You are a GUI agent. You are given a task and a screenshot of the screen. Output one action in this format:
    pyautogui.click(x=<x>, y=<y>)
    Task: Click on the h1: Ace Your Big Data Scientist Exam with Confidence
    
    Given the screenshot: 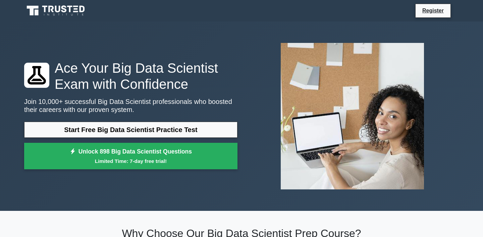 What is the action you would take?
    pyautogui.click(x=131, y=76)
    